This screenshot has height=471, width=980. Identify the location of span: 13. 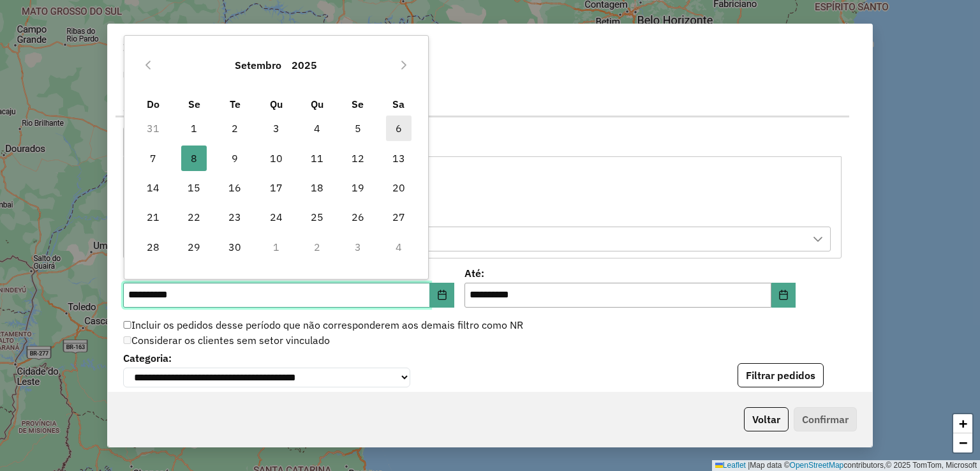
(399, 158).